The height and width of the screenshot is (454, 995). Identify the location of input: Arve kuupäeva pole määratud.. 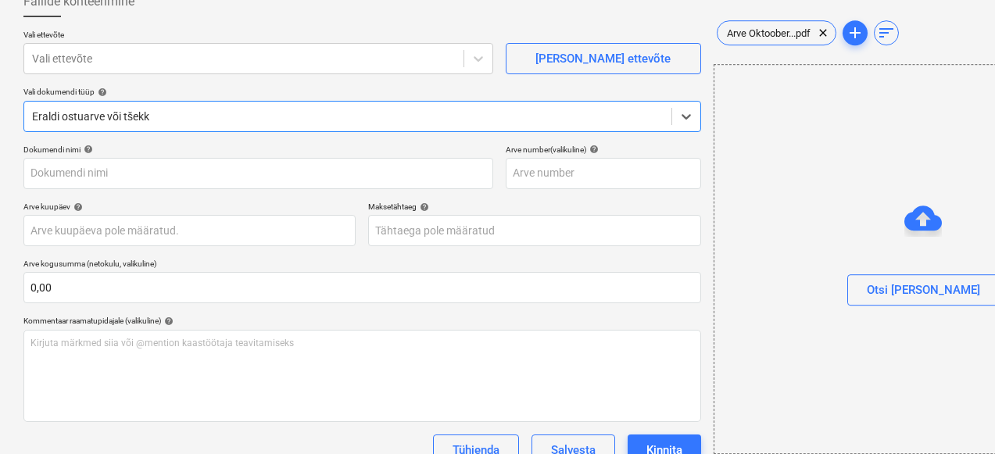
(189, 231).